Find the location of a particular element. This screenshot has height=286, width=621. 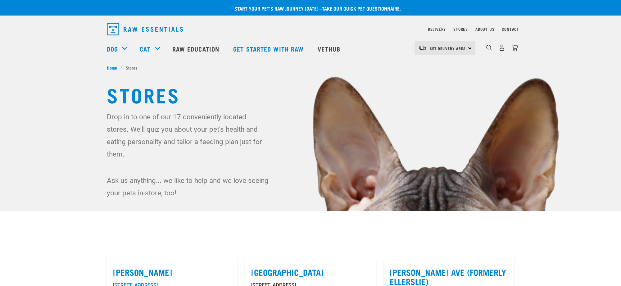

img: home-icon@2x.png is located at coordinates (514, 47).